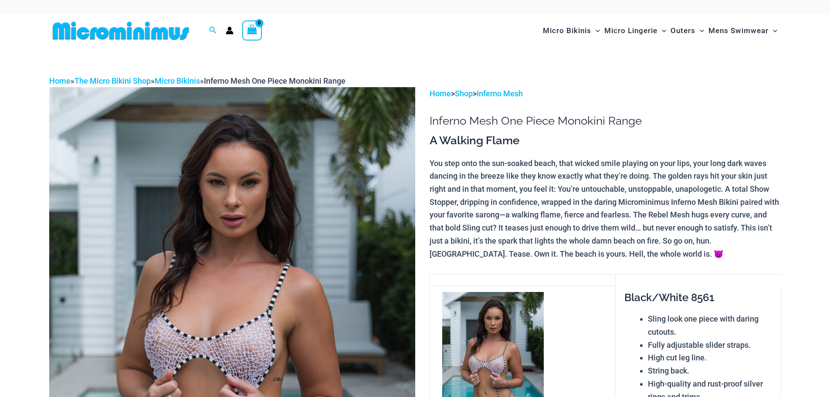 This screenshot has height=397, width=830. What do you see at coordinates (683, 31) in the screenshot?
I see `span: Outers` at bounding box center [683, 31].